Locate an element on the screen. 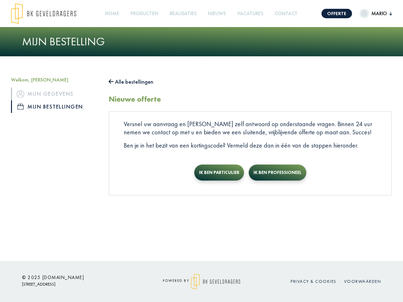  a: Contact is located at coordinates (286, 14).